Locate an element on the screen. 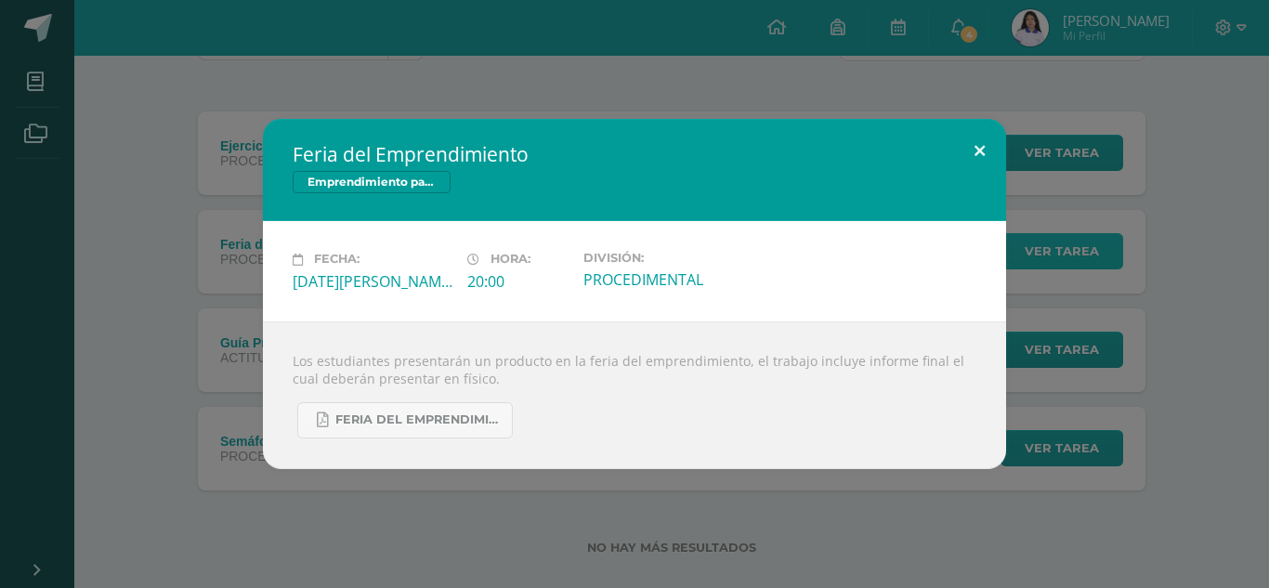  span: Fecha: is located at coordinates (336, 259).